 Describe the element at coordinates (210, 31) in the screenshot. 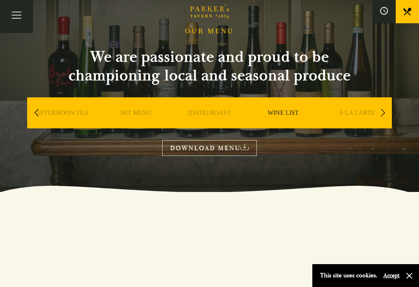

I see `h1: OUR MENU` at that location.